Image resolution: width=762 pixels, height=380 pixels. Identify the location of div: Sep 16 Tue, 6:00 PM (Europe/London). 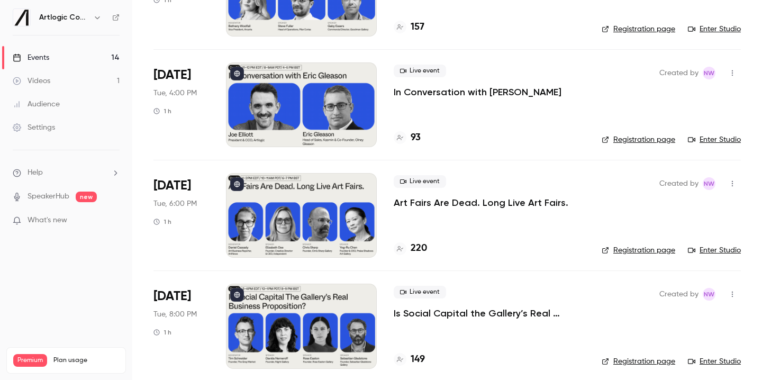
(181, 215).